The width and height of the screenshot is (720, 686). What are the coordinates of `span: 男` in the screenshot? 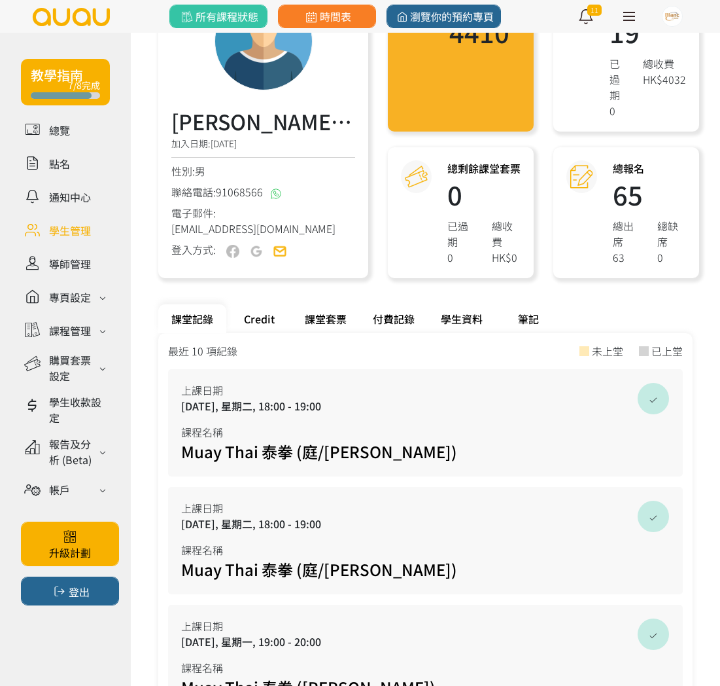 It's located at (200, 171).